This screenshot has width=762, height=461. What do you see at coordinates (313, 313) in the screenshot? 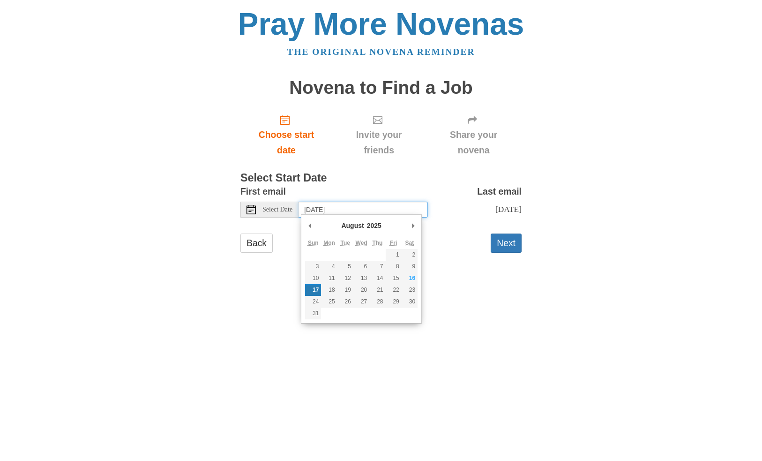
I see `button: 31` at bounding box center [313, 313].